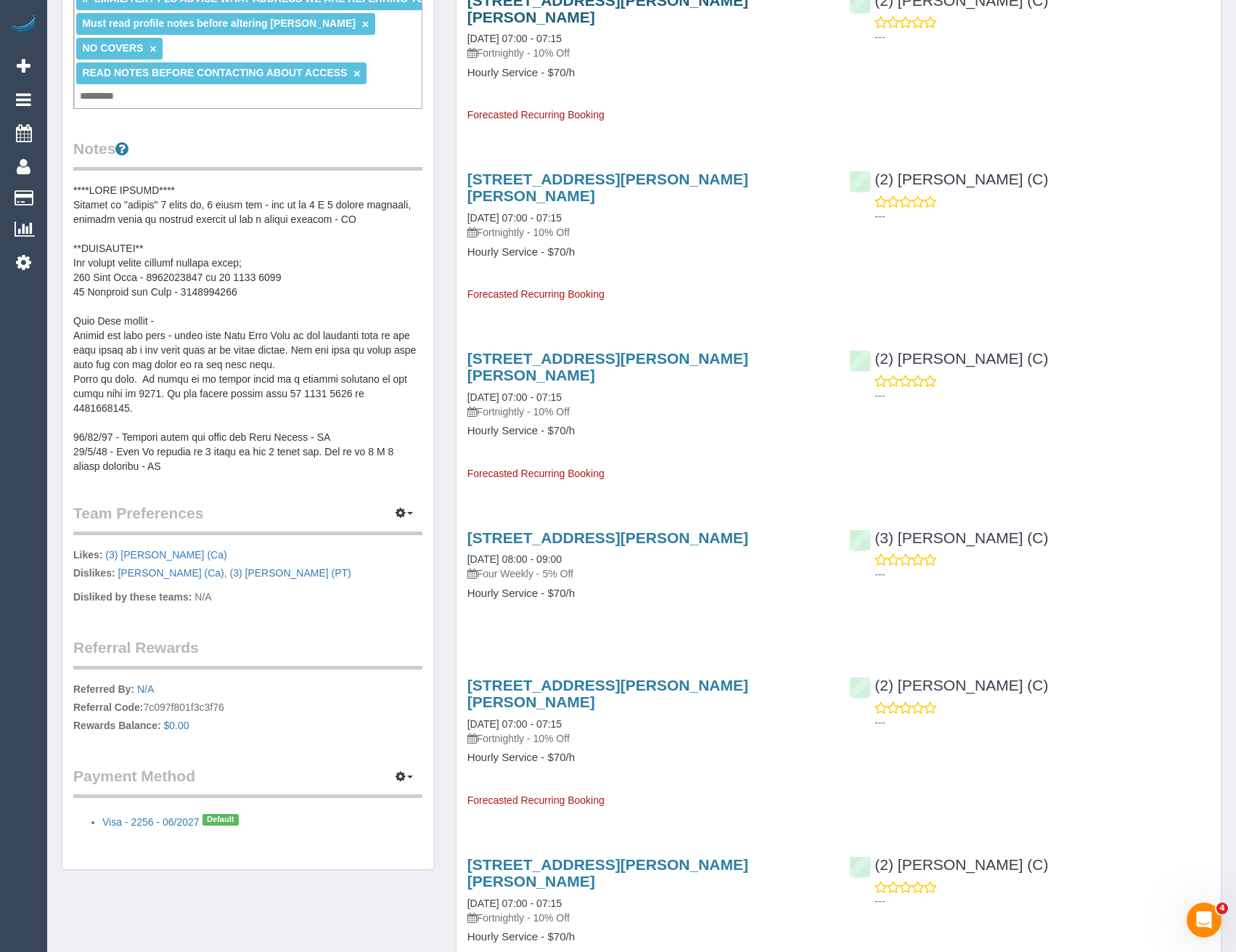 The width and height of the screenshot is (1236, 952). Describe the element at coordinates (648, 573) in the screenshot. I see `p: Four Weekly - 5% Off` at that location.